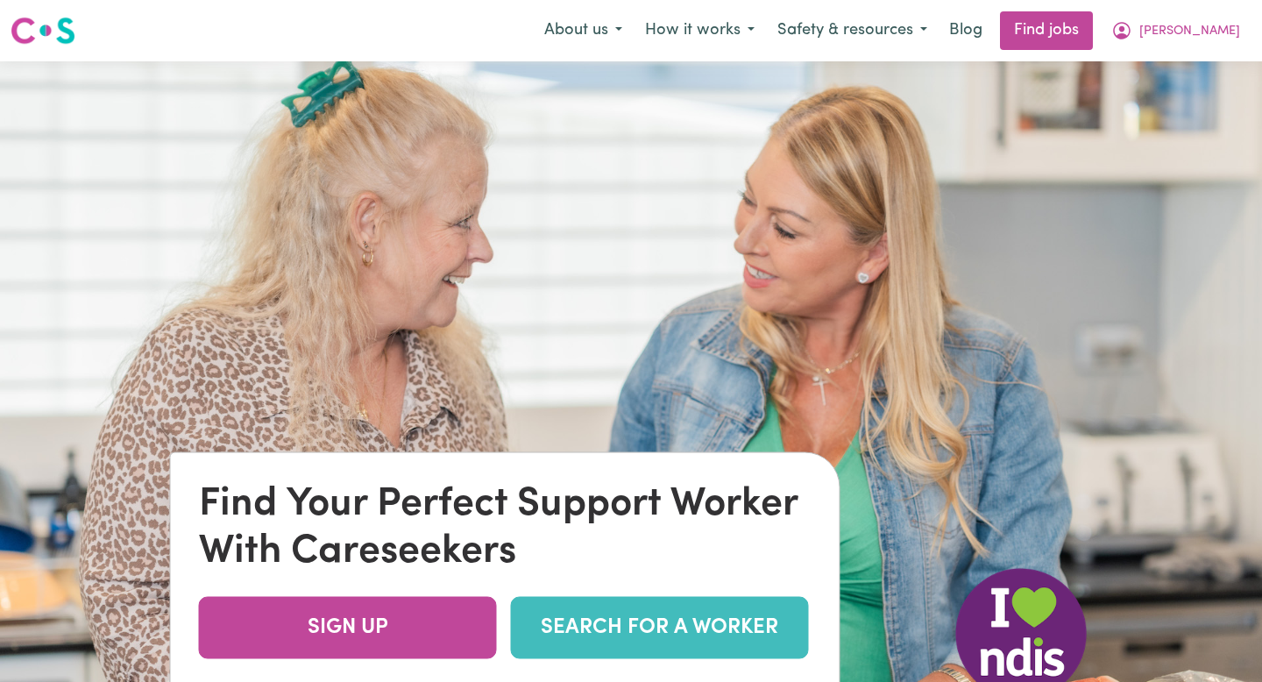 The image size is (1262, 682). Describe the element at coordinates (583, 31) in the screenshot. I see `button: About us` at that location.